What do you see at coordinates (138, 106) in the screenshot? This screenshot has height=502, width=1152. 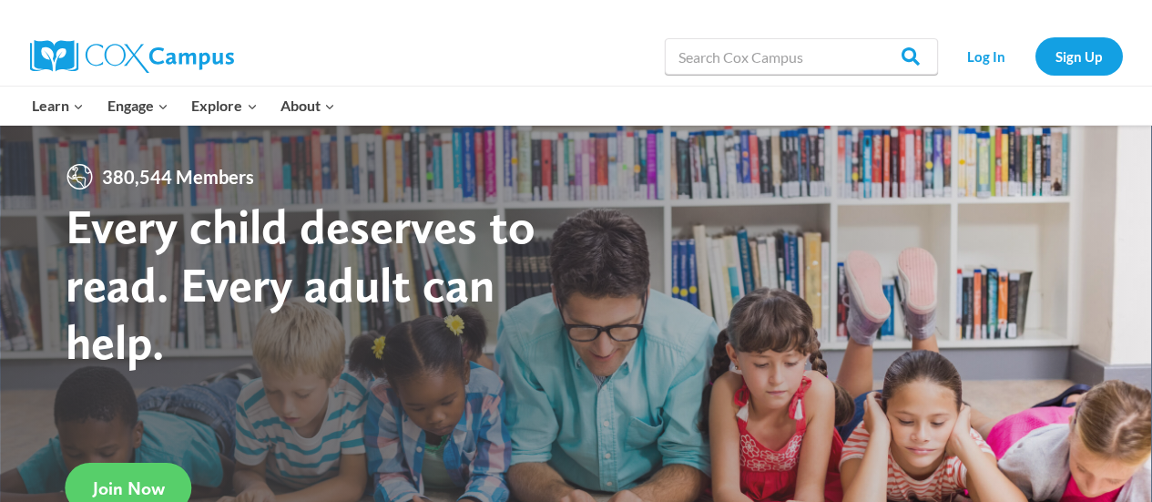 I see `span: Engage` at bounding box center [138, 106].